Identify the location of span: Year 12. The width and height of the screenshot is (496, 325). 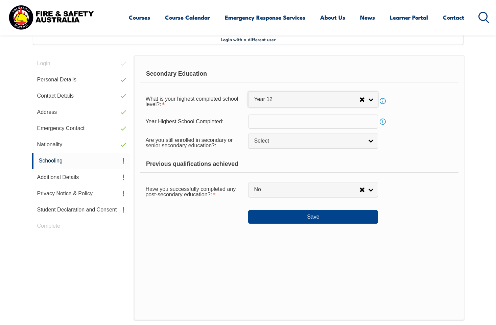
(307, 99).